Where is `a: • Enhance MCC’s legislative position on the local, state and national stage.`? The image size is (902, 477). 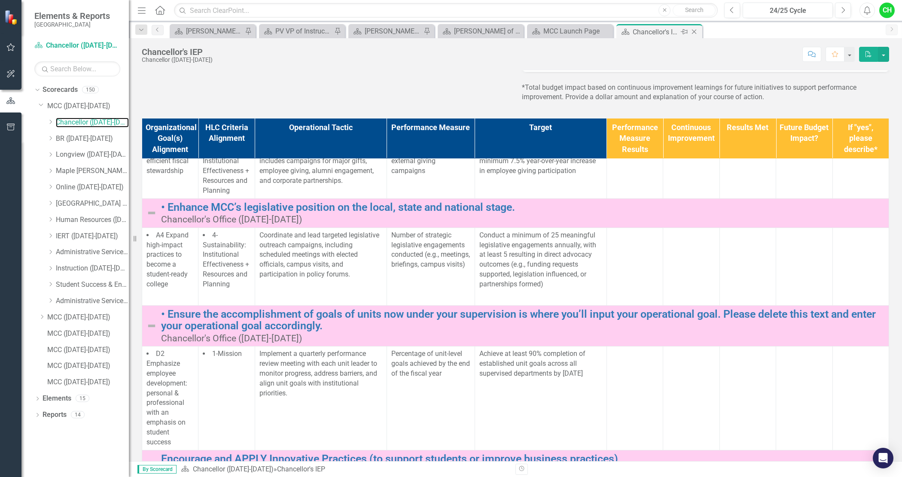
a: • Enhance MCC’s legislative position on the local, state and national stage. is located at coordinates (523, 207).